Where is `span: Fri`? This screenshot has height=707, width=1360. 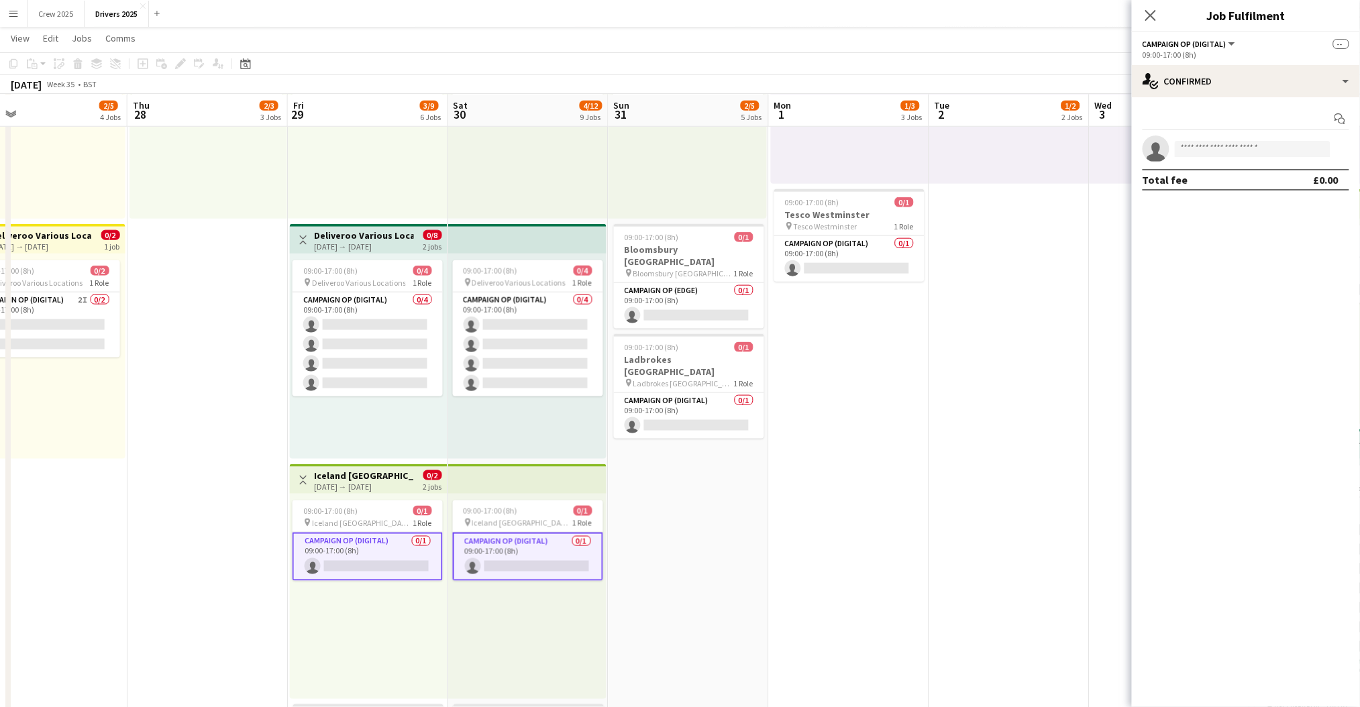
span: Fri is located at coordinates (299, 105).